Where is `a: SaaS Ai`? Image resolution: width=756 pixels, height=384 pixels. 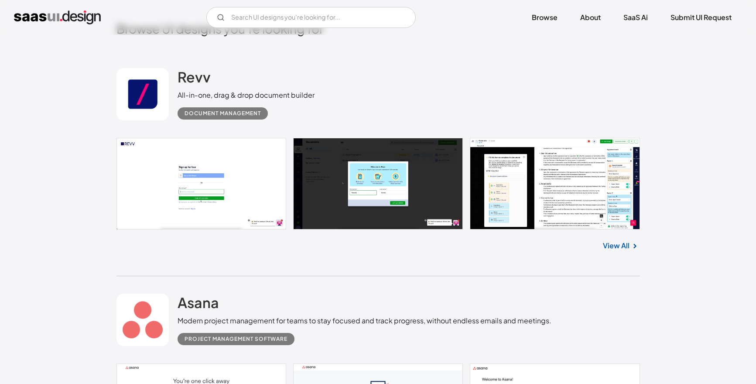 a: SaaS Ai is located at coordinates (635, 17).